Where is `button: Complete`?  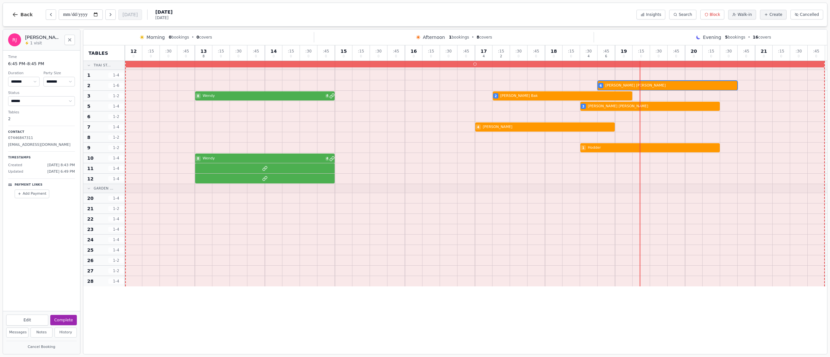 button: Complete is located at coordinates (64, 320).